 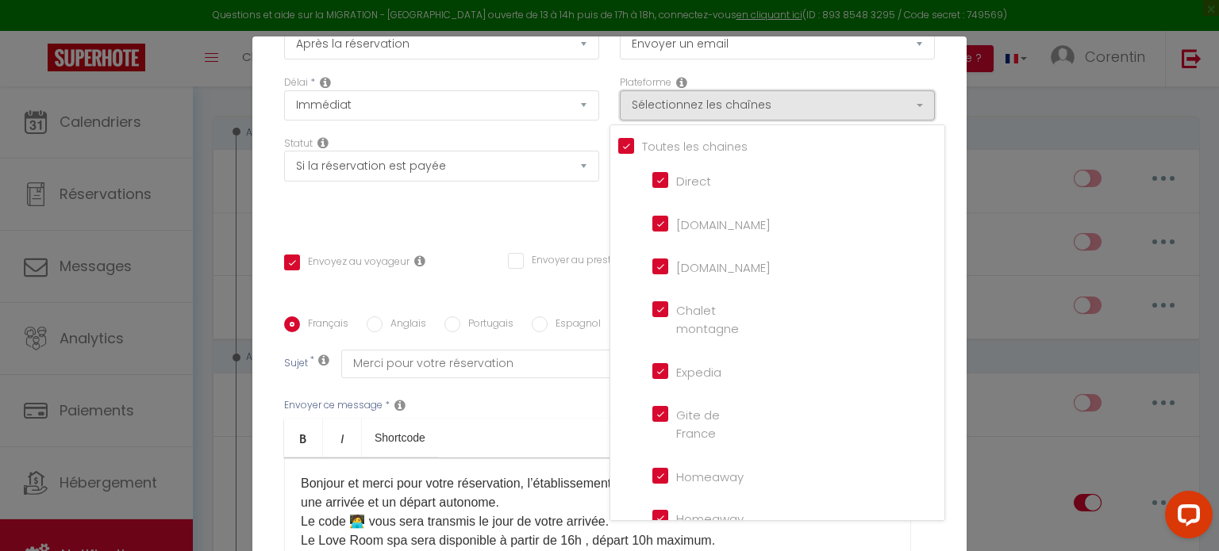 I want to click on a: Bold, so click(x=303, y=438).